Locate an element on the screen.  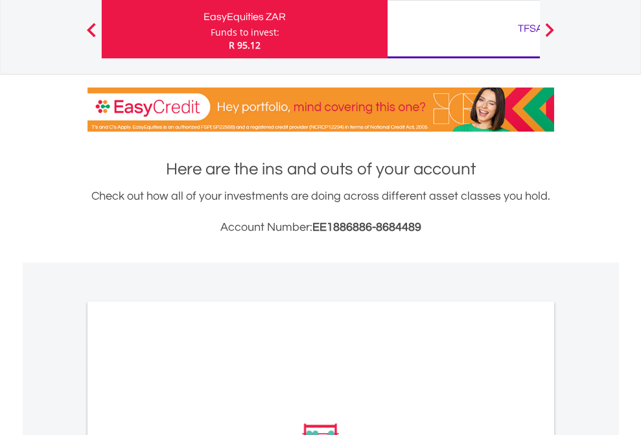
h1: Here are the ins and outs of your account is located at coordinates (321, 169).